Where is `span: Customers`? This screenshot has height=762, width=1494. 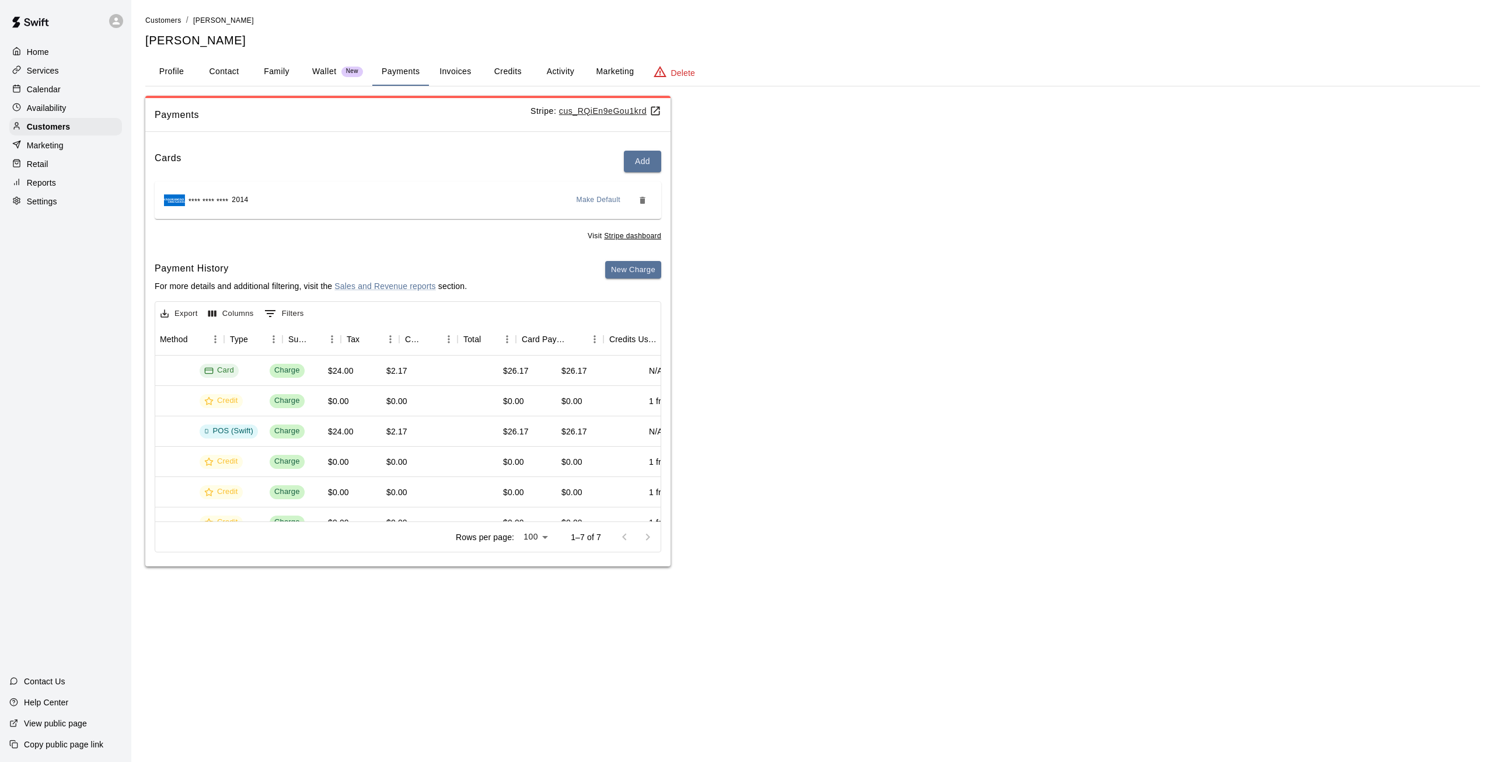 span: Customers is located at coordinates (163, 20).